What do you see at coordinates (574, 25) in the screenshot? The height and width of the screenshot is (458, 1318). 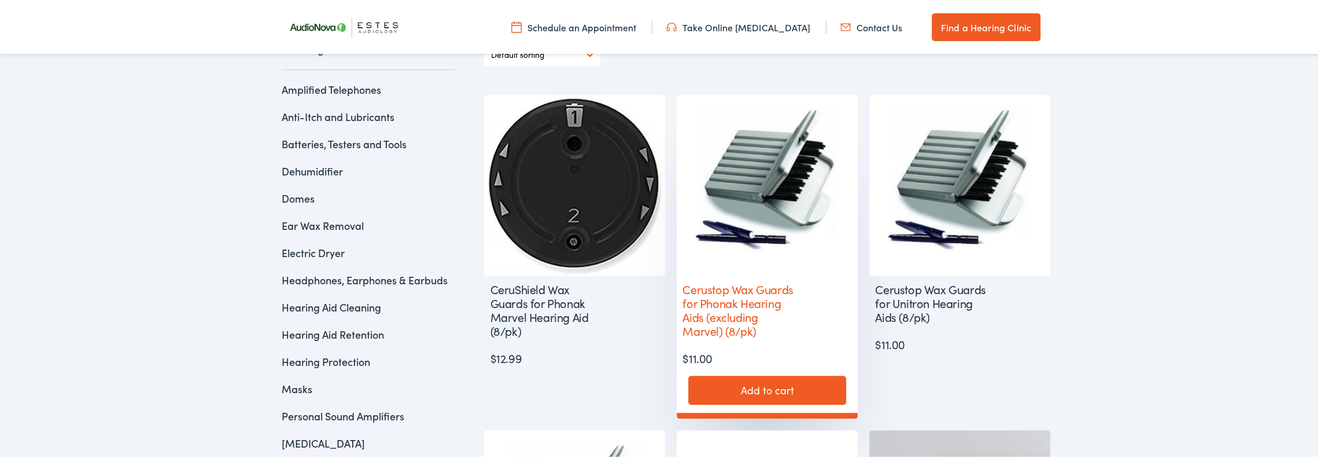 I see `a: Schedule an Appointment` at bounding box center [574, 25].